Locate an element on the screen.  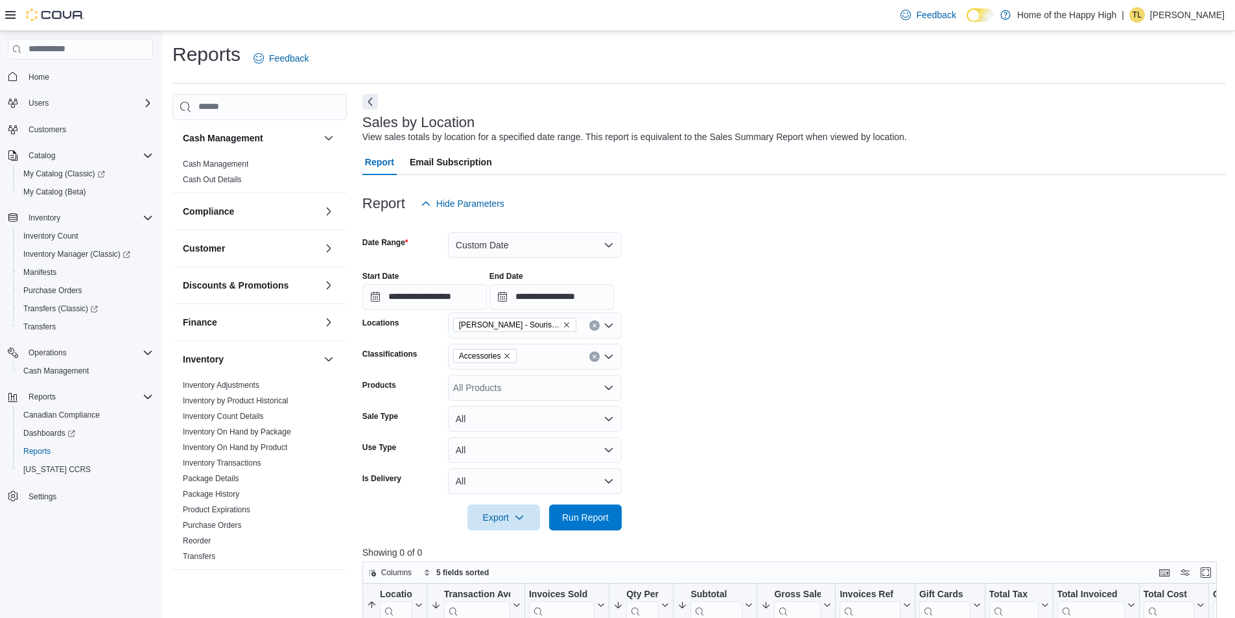
button: Catalog is located at coordinates (80, 156).